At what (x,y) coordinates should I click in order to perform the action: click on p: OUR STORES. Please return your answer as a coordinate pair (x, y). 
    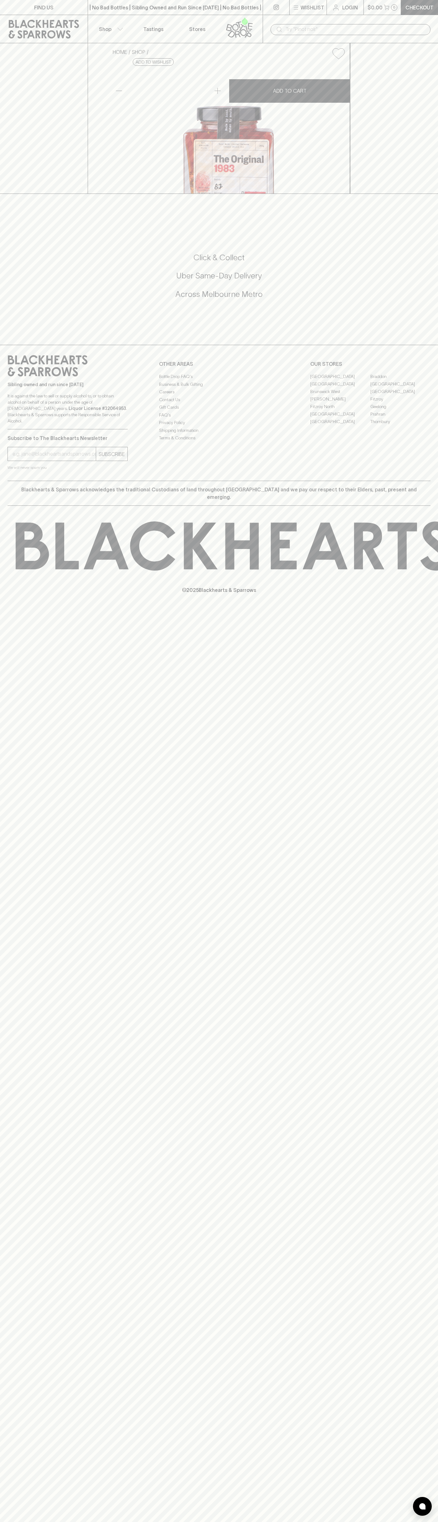
    Looking at the image, I should click on (371, 364).